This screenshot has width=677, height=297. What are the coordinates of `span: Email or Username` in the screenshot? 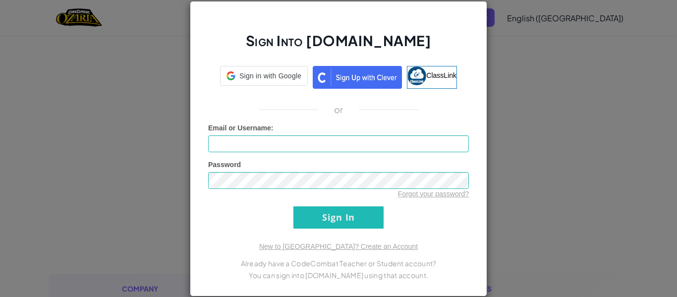 It's located at (239, 128).